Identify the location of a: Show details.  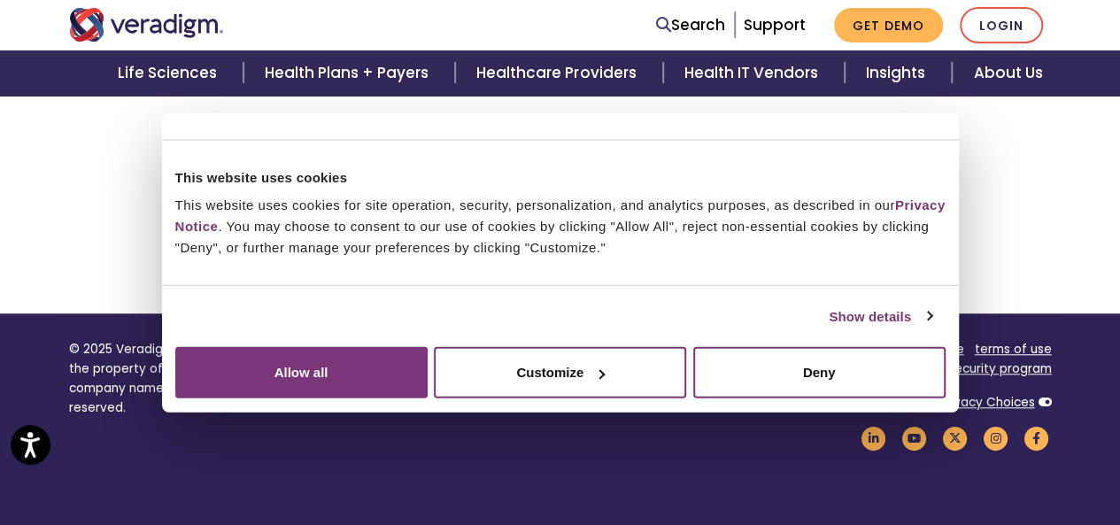
(880, 316).